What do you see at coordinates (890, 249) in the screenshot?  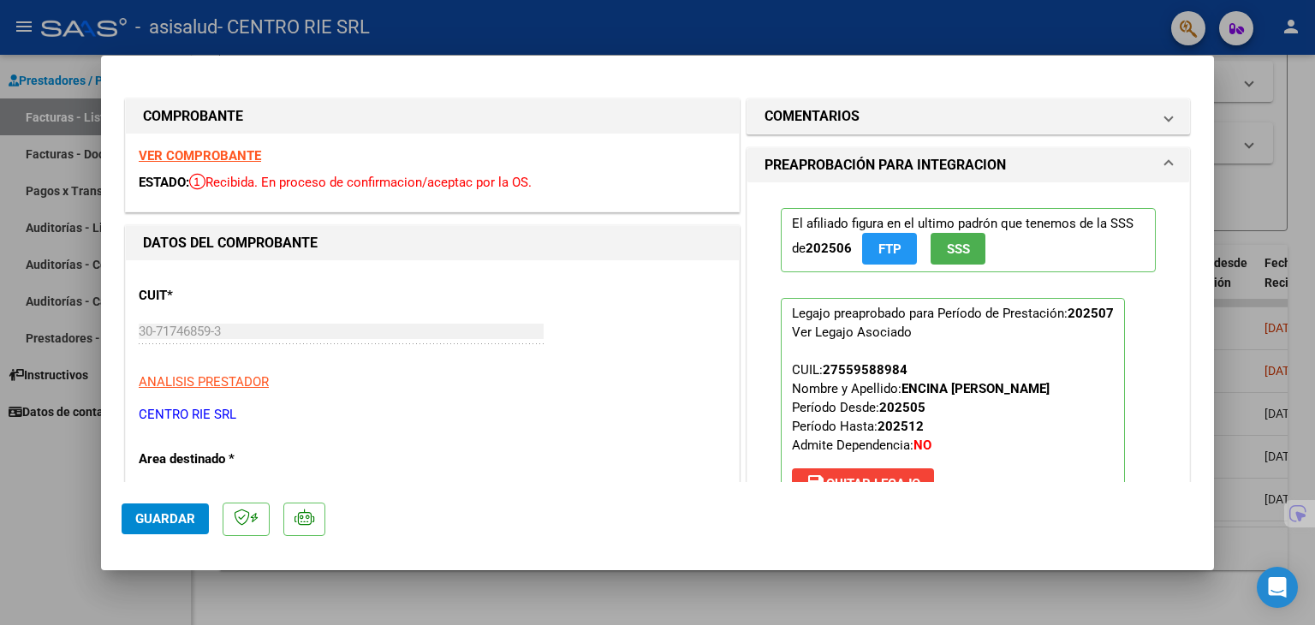 I see `span: FTP` at bounding box center [890, 249].